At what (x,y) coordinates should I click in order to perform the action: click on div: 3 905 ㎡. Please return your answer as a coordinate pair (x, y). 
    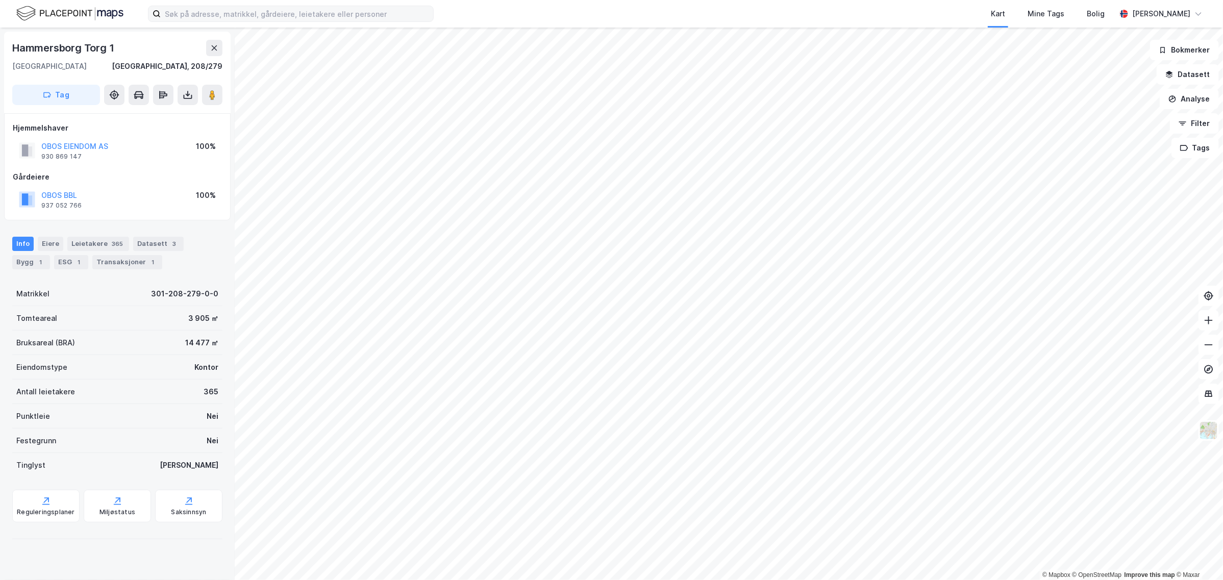
    Looking at the image, I should click on (203, 318).